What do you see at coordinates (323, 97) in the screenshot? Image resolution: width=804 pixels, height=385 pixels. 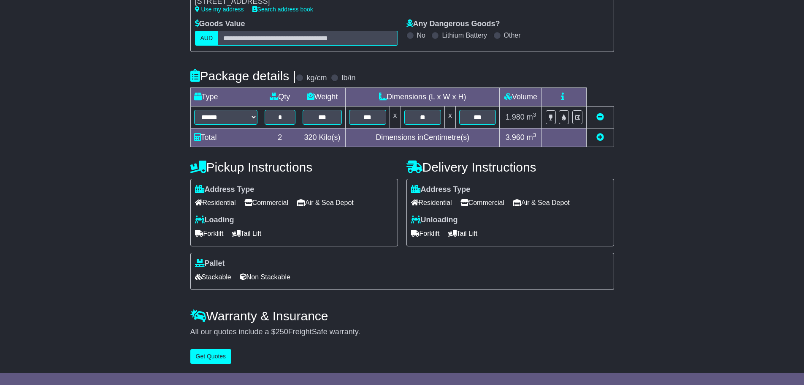 I see `td: Weight` at bounding box center [323, 97].